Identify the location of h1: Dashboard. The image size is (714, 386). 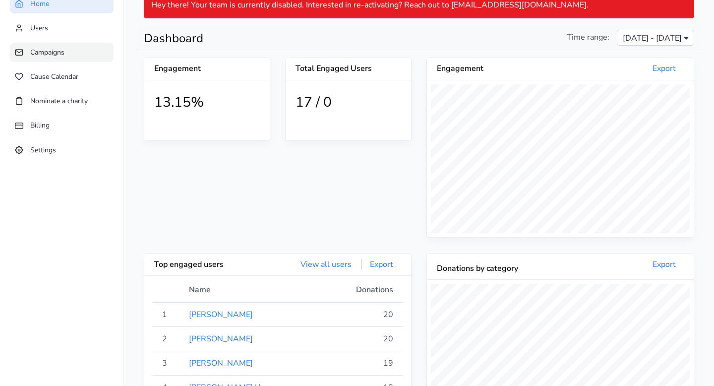
(278, 38).